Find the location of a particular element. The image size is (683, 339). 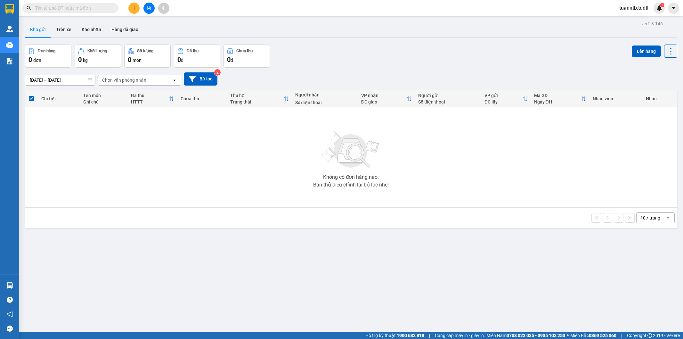

div: Tên món is located at coordinates (104, 95).